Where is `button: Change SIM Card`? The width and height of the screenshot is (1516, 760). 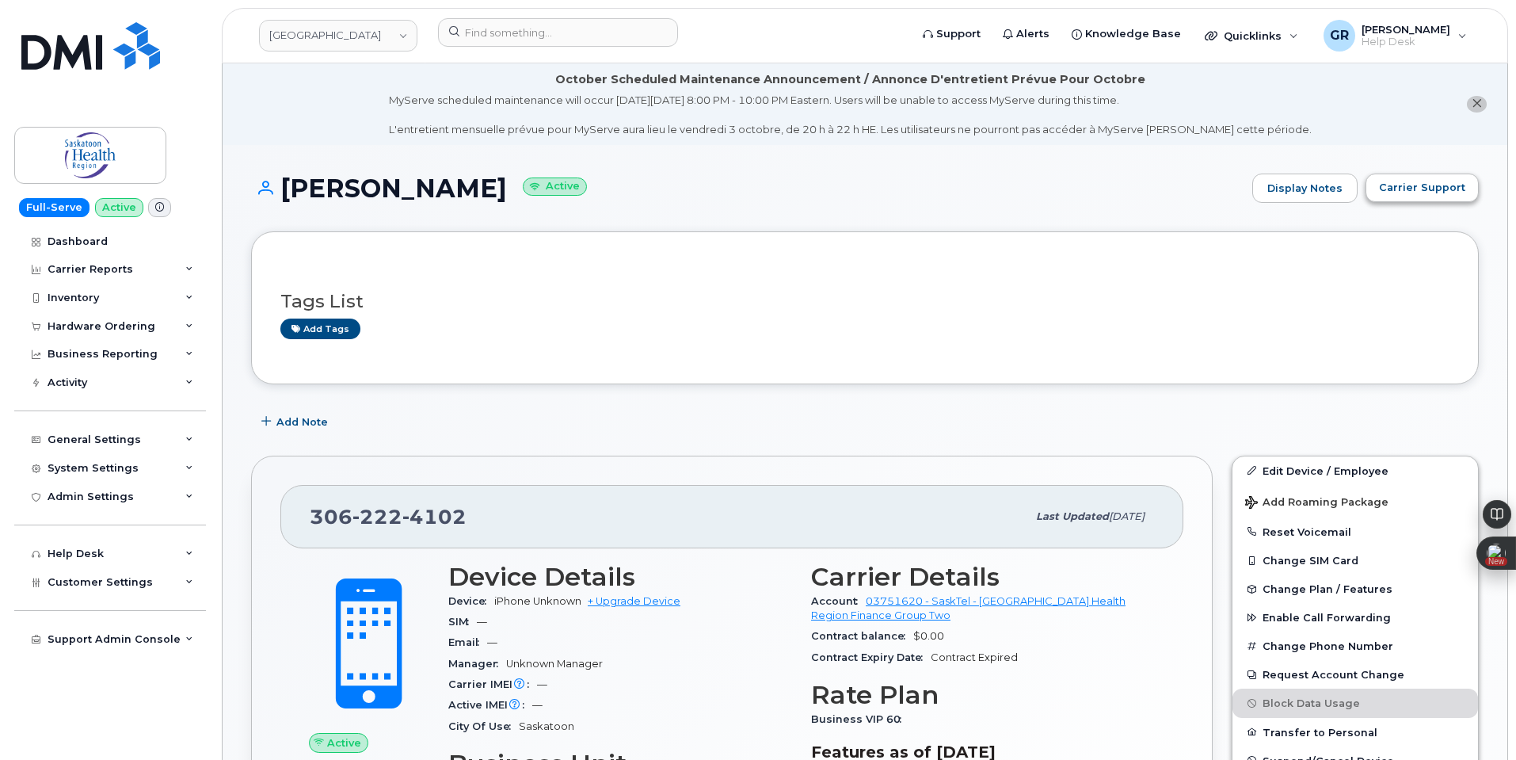
button: Change SIM Card is located at coordinates (1355, 560).